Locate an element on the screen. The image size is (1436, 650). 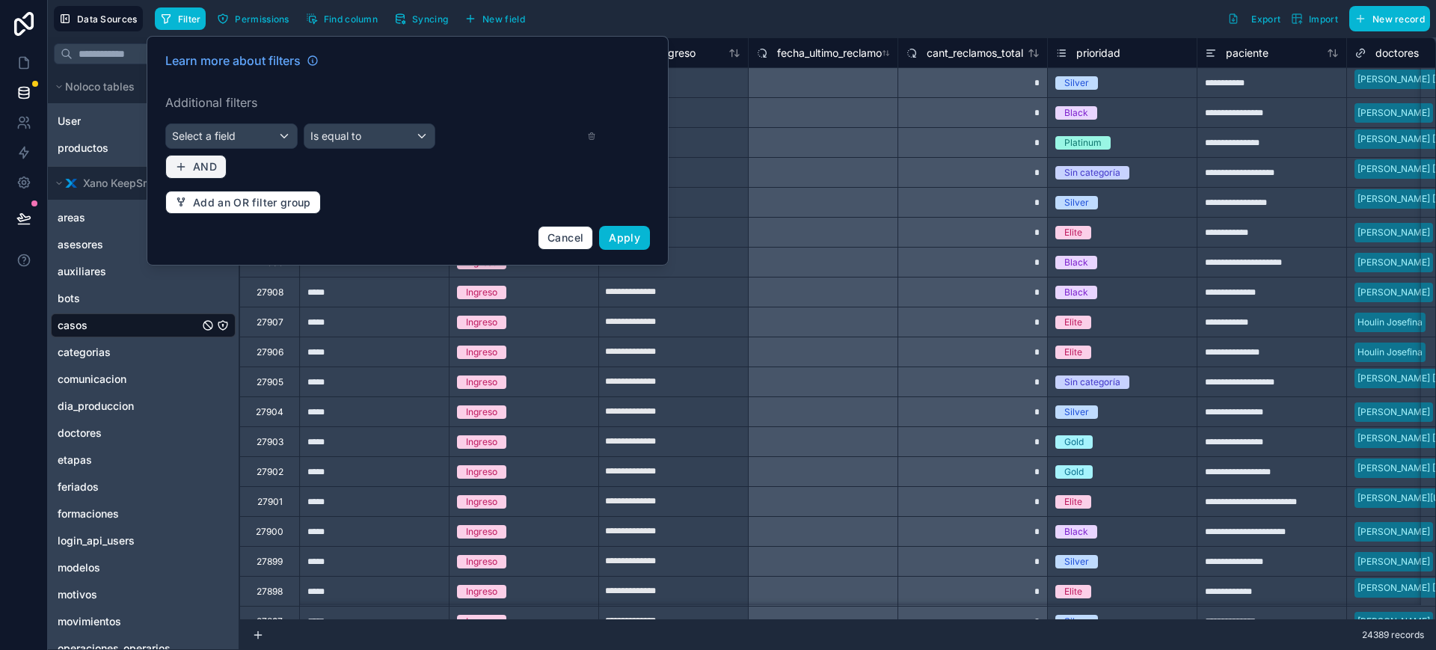
span: Filter is located at coordinates (189, 19).